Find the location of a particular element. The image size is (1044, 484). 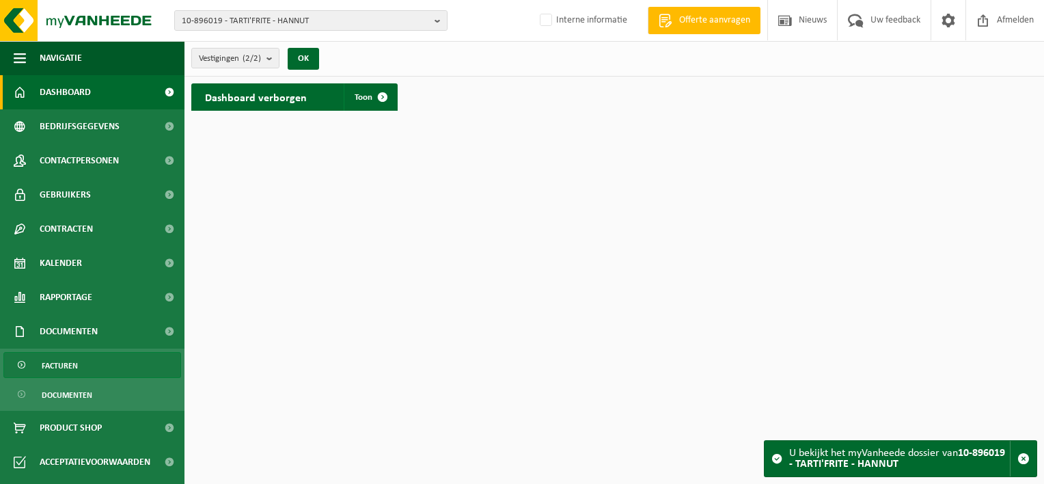

span: 10-896019 - TARTI'FRITE - HANNUT is located at coordinates (305, 21).